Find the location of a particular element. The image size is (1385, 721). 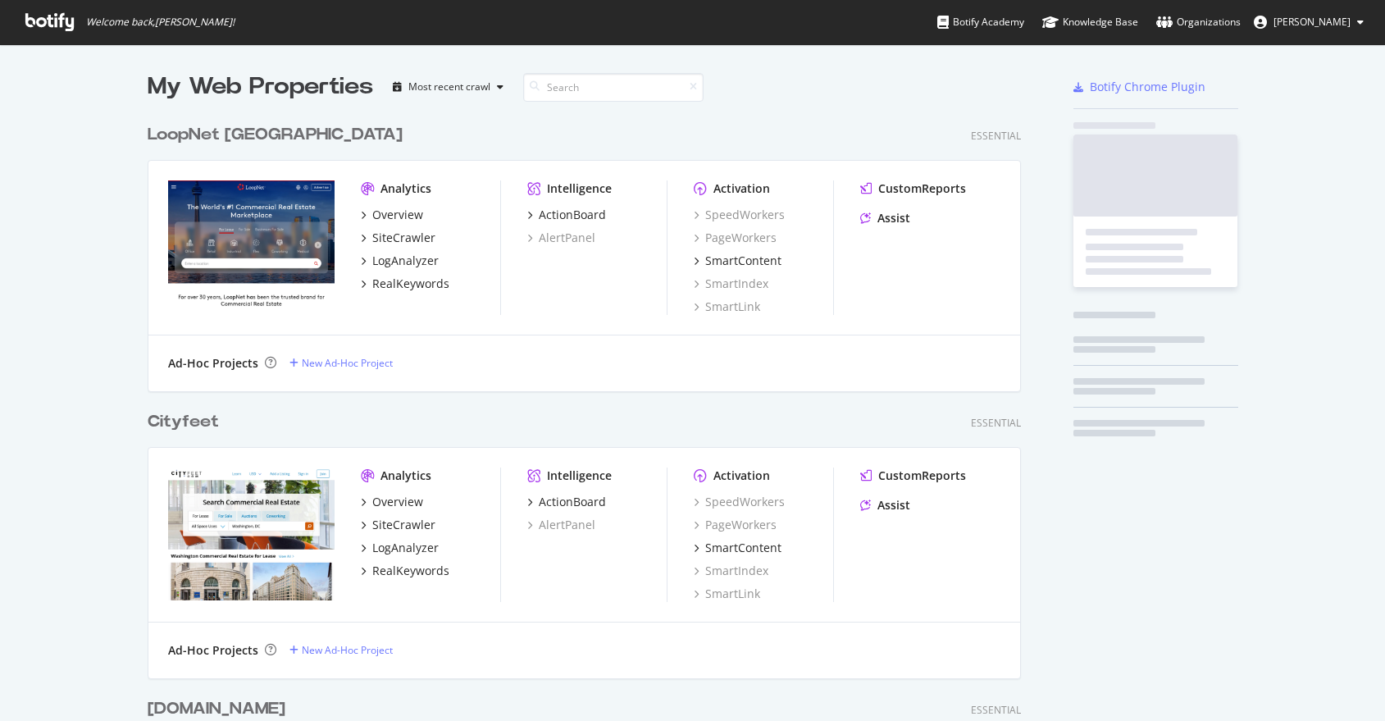

div: Knowledge Base is located at coordinates (1090, 22).